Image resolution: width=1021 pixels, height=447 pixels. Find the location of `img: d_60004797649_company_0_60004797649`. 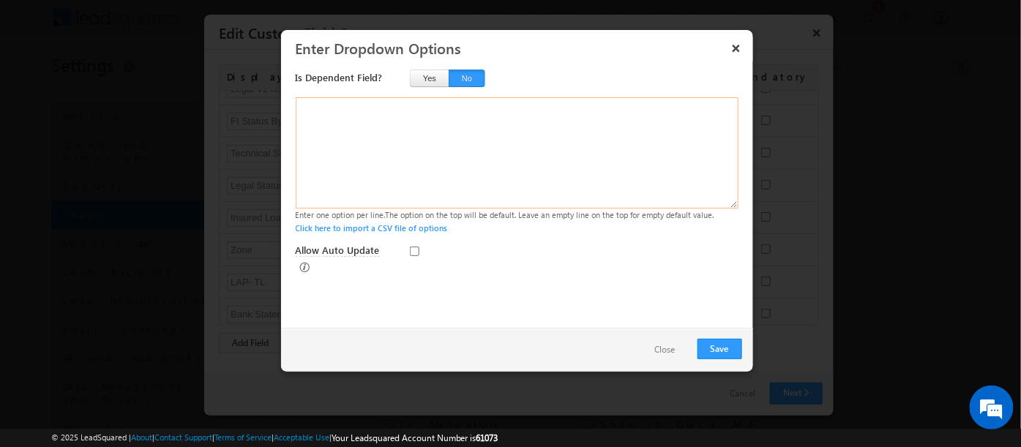

img: d_60004797649_company_0_60004797649 is located at coordinates (43, 86).